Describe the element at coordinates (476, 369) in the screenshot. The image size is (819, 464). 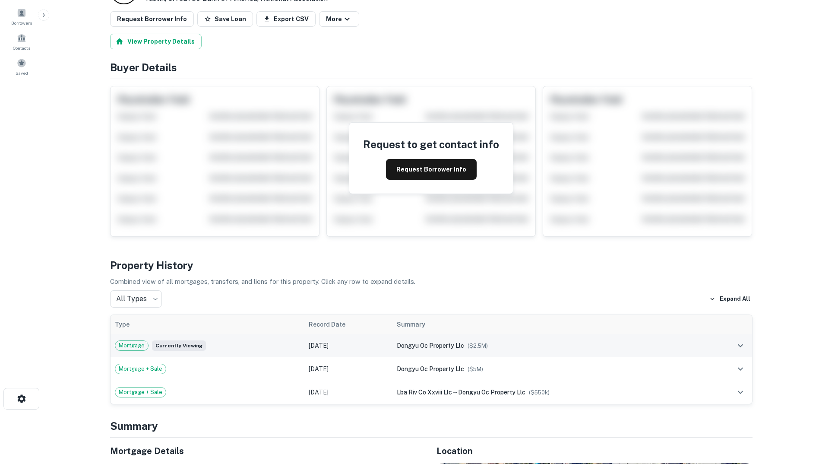
I see `span: ($ 5M )` at that location.